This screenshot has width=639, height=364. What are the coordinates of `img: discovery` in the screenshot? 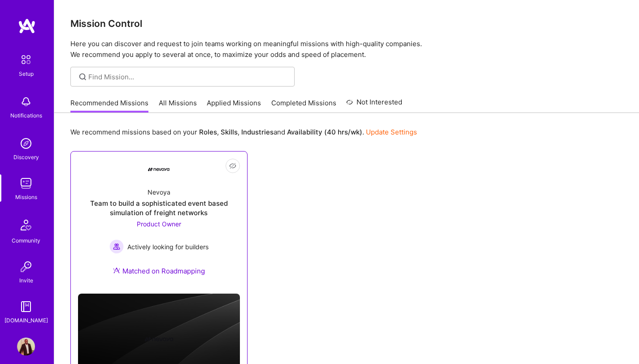 It's located at (26, 144).